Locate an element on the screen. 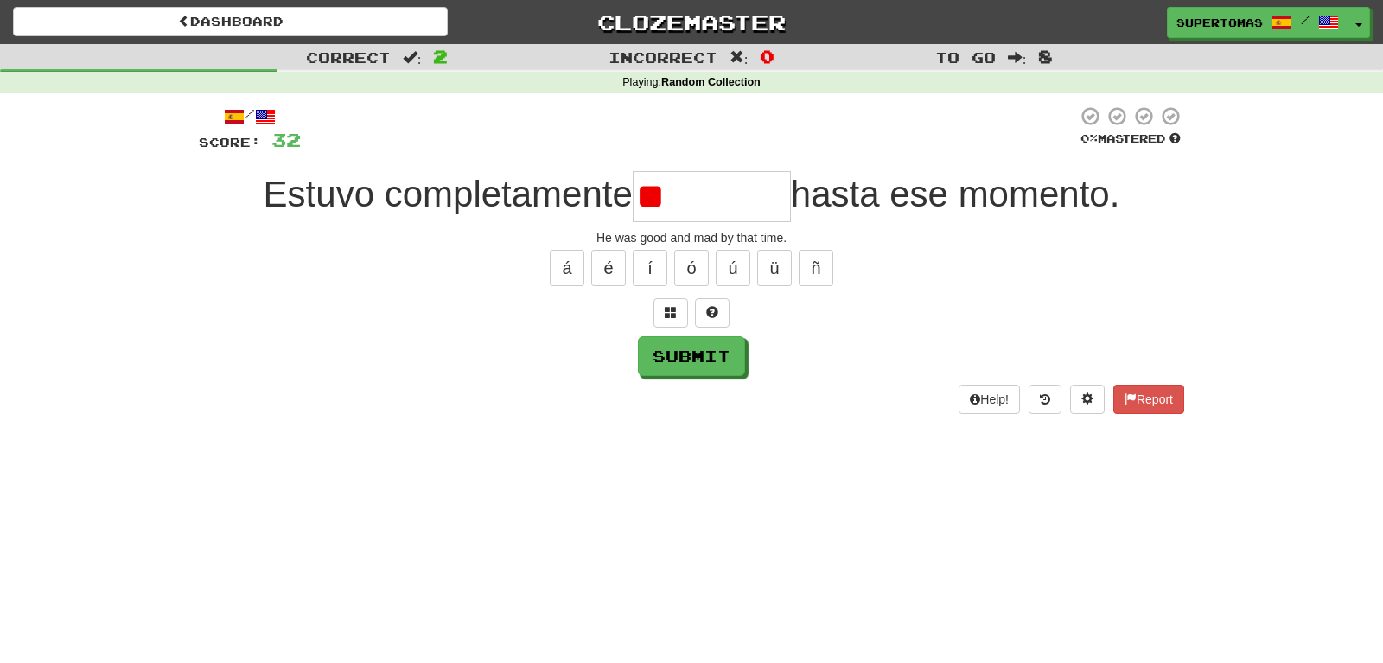 This screenshot has height=663, width=1383. strong: Random Collection is located at coordinates (710, 82).